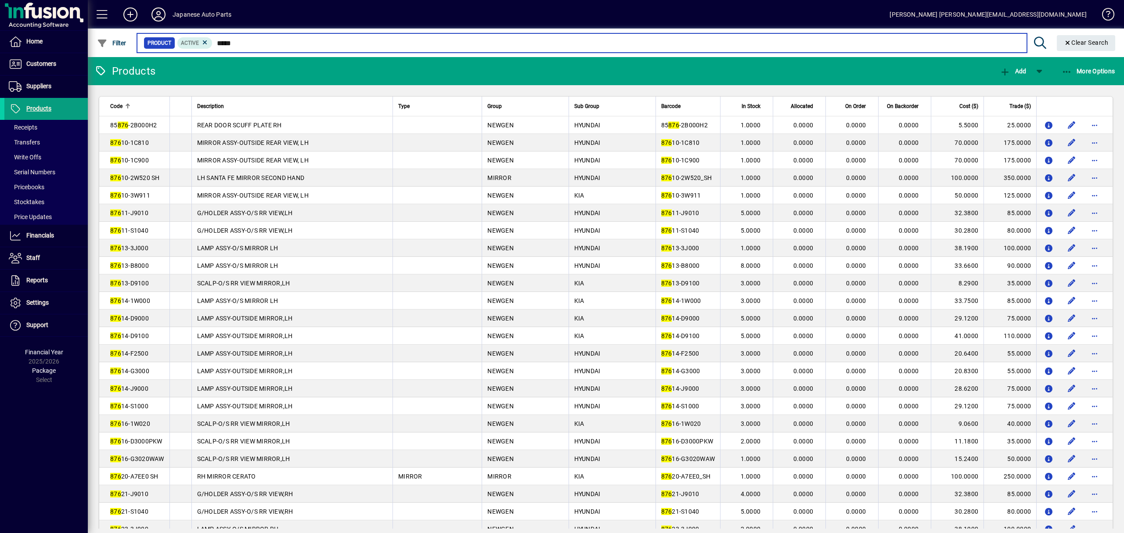  I want to click on a: Write Offs, so click(46, 157).